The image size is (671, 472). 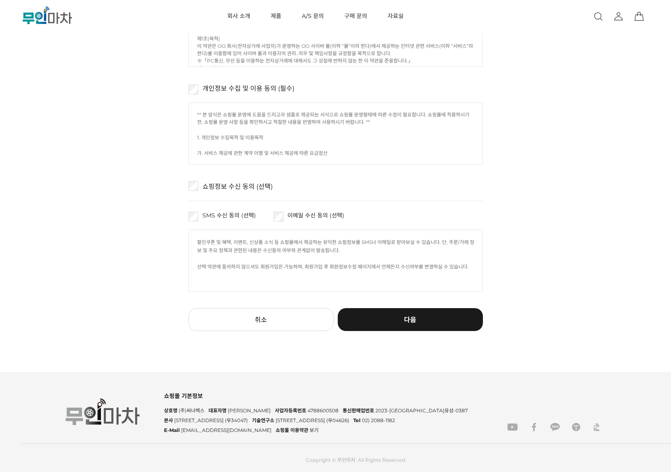 I want to click on p: 선택 약관에 동의하지 않으셔도 회원가입은 가능하며, 회원가입 후 회원정보수정 페이지에서 언제든지 수신여부를 변경하실 수 있습니다., so click(x=336, y=267).